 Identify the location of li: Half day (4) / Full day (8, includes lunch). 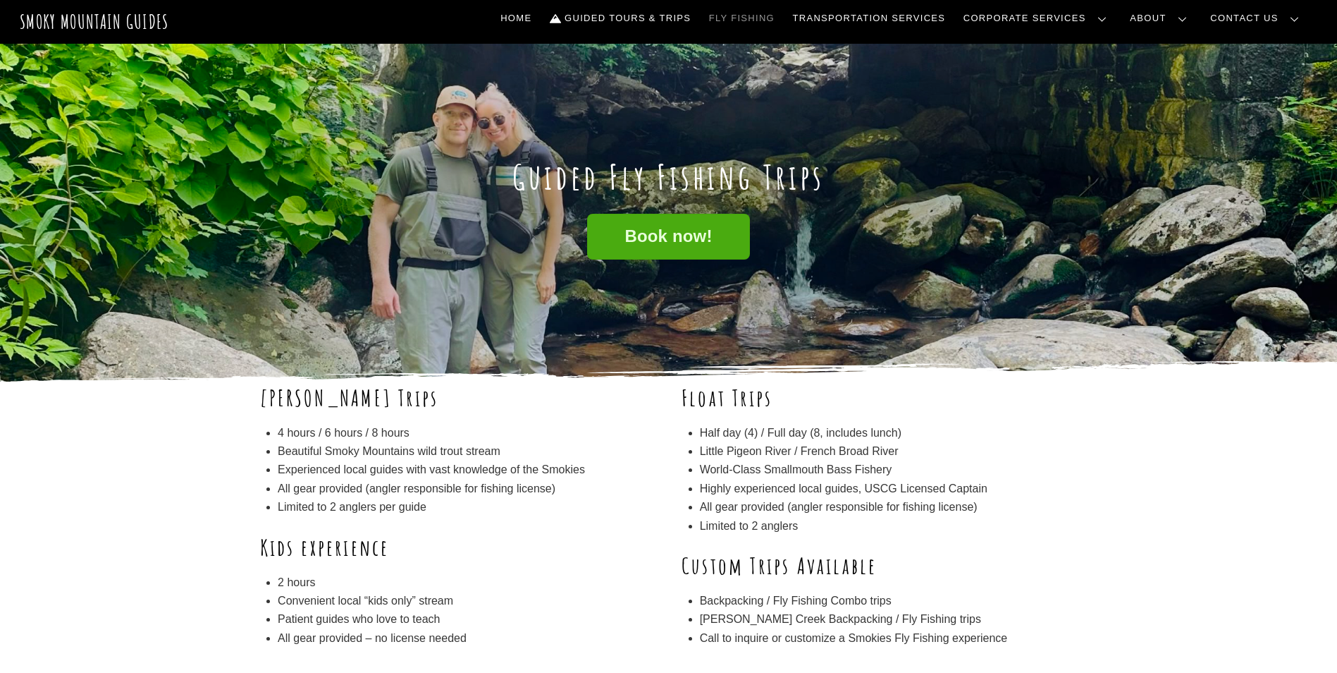
(889, 433).